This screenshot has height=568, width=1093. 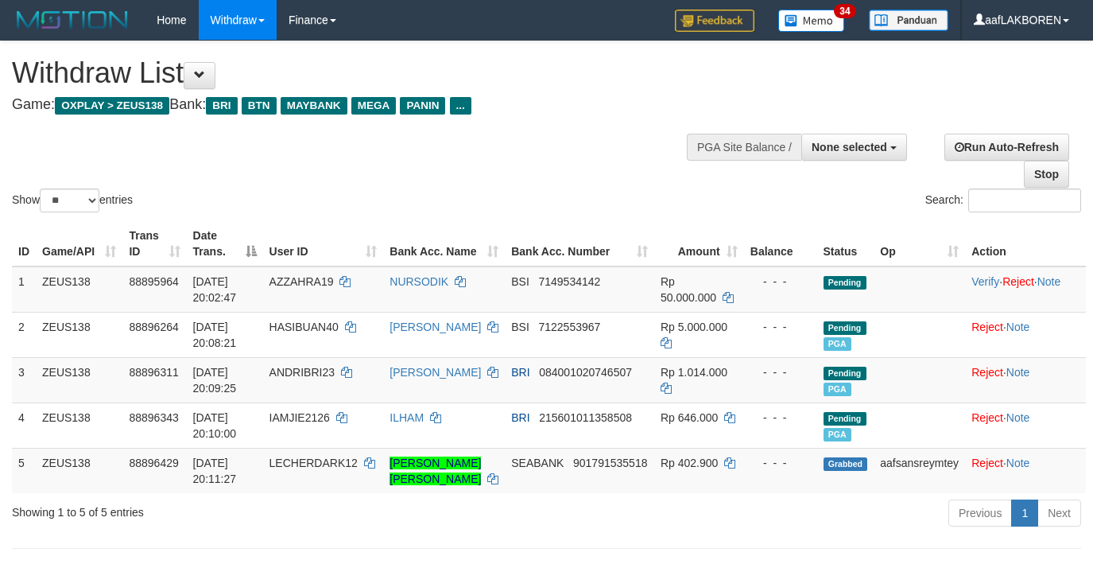 What do you see at coordinates (1059, 513) in the screenshot?
I see `a: Next` at bounding box center [1059, 513].